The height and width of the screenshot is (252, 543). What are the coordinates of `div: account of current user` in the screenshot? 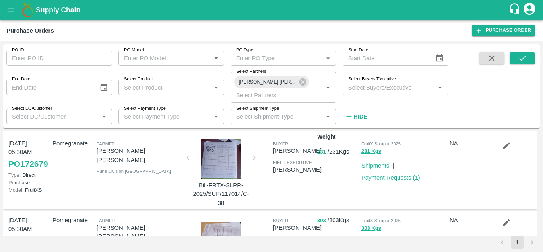 It's located at (529, 10).